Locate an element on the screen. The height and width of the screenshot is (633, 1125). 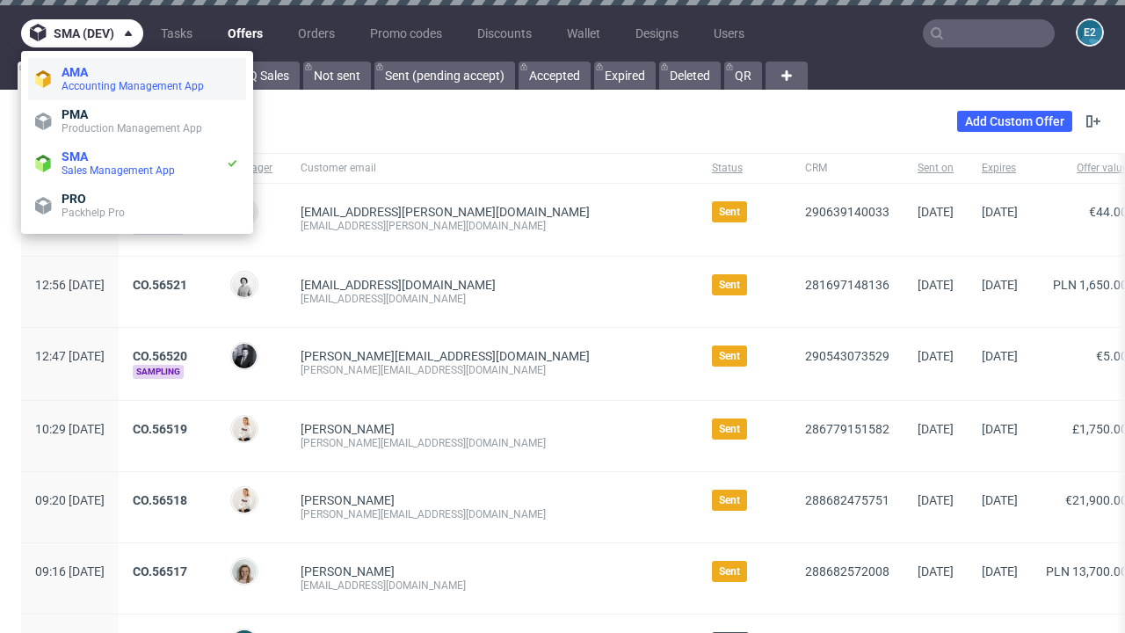
a: QR is located at coordinates (742, 76).